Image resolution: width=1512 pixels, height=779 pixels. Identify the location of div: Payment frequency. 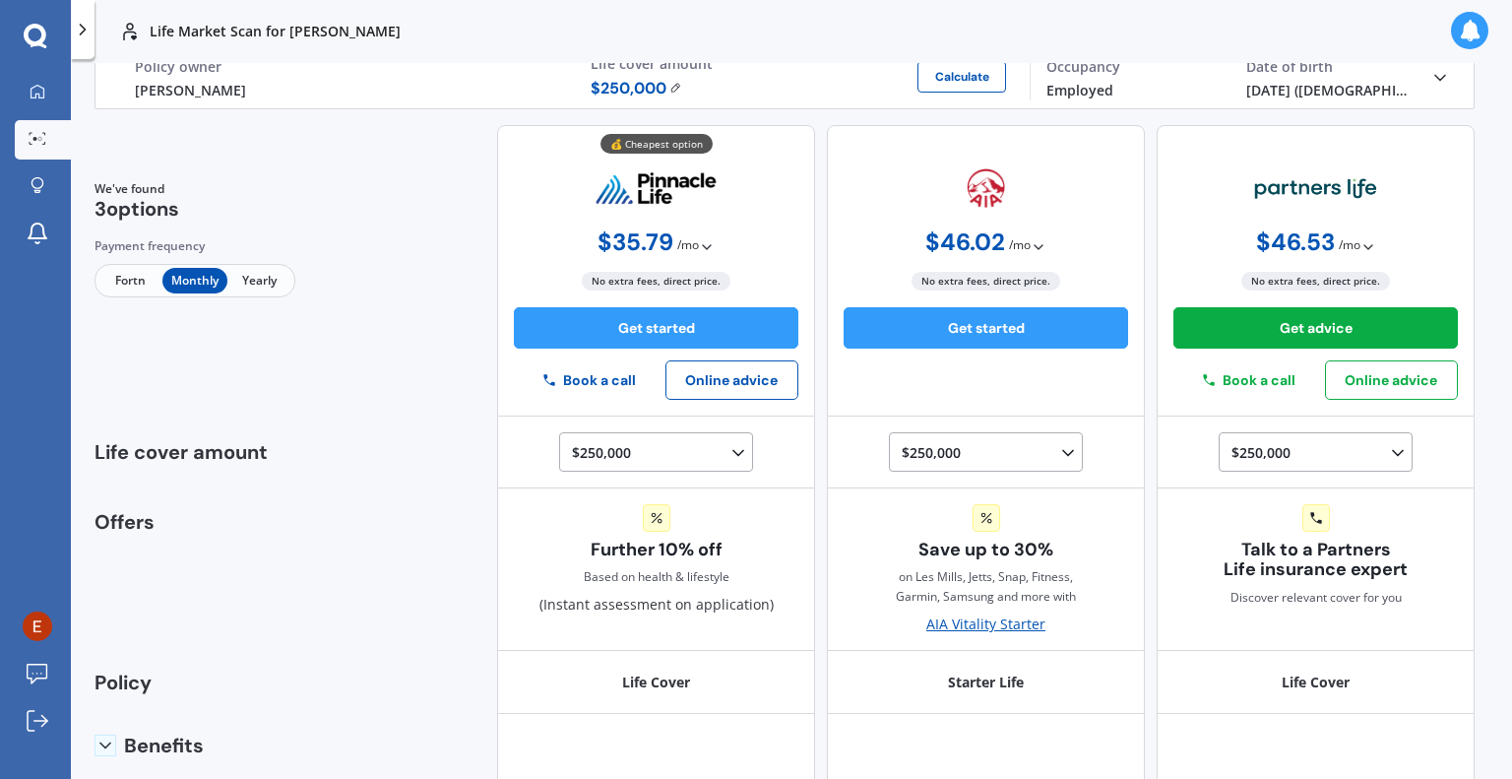
(195, 246).